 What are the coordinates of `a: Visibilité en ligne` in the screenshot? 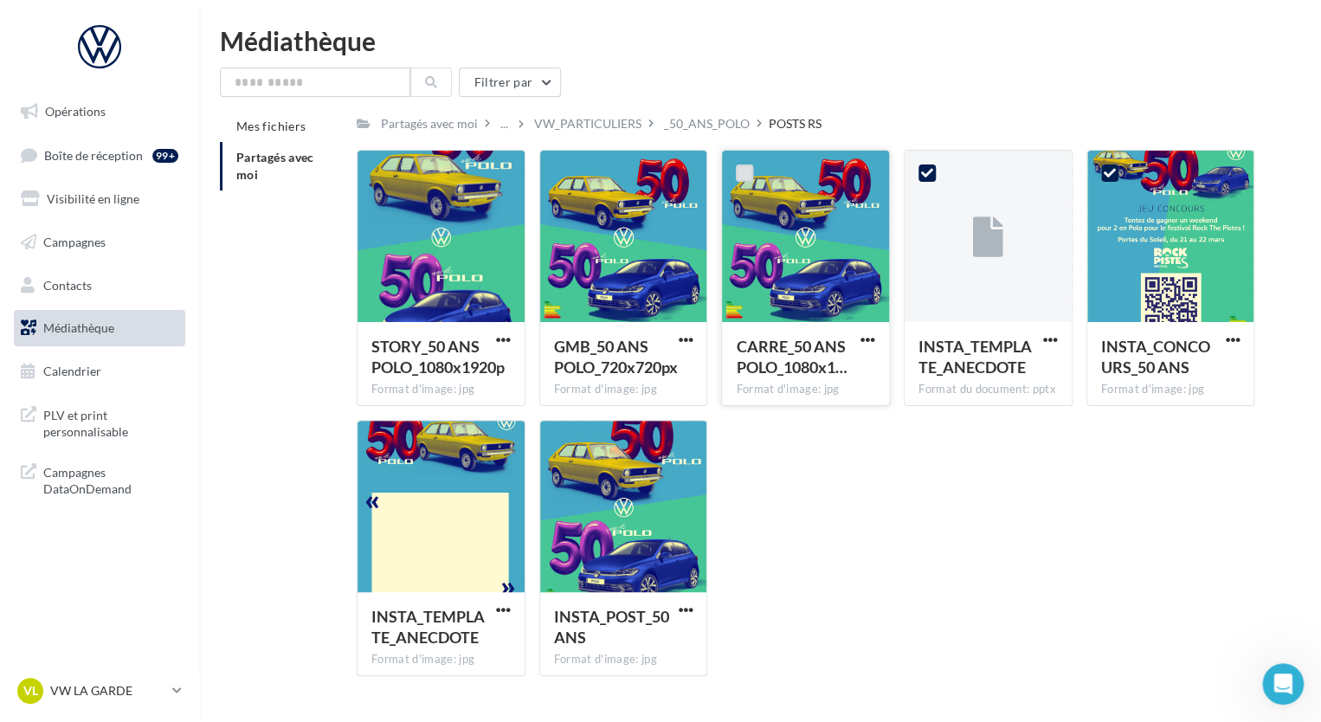 It's located at (100, 199).